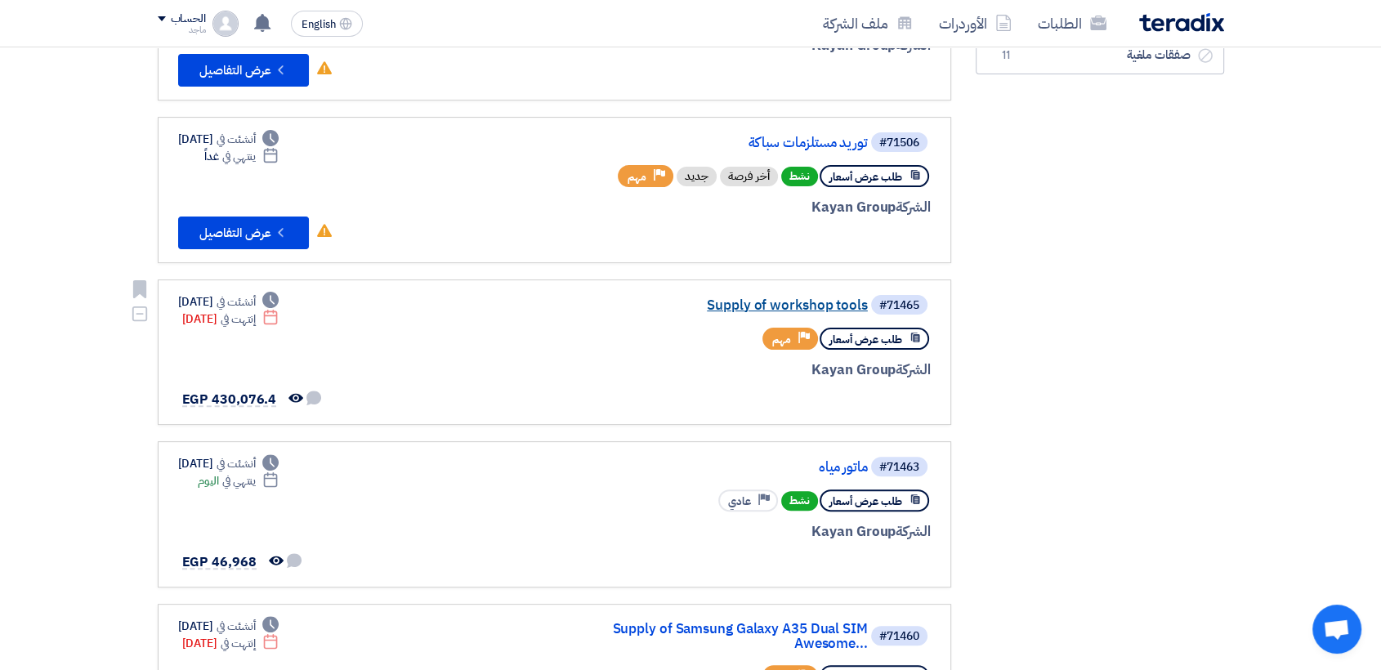 This screenshot has height=670, width=1381. Describe the element at coordinates (704, 636) in the screenshot. I see `a: Supply of Samsung Galaxy A35 Dual SIM Awesome...` at that location.